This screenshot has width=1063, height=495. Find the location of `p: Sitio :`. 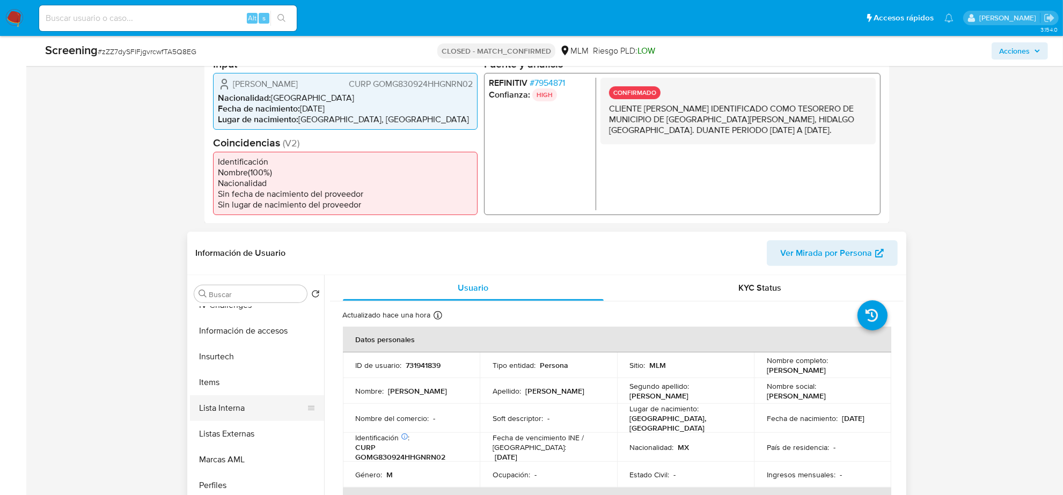

p: Sitio : is located at coordinates (638, 365).